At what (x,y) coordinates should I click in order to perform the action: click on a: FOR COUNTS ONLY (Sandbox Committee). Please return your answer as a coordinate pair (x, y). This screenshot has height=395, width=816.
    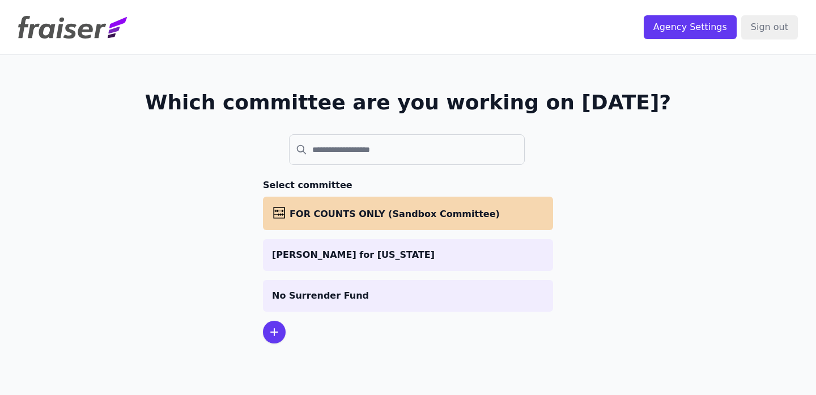
    Looking at the image, I should click on (408, 213).